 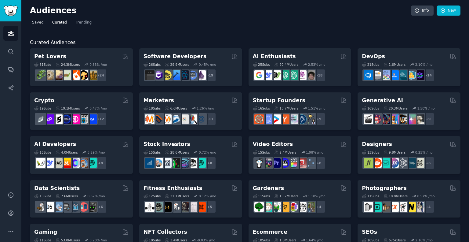 I want to click on div: 0.25 % /mo, so click(x=424, y=152).